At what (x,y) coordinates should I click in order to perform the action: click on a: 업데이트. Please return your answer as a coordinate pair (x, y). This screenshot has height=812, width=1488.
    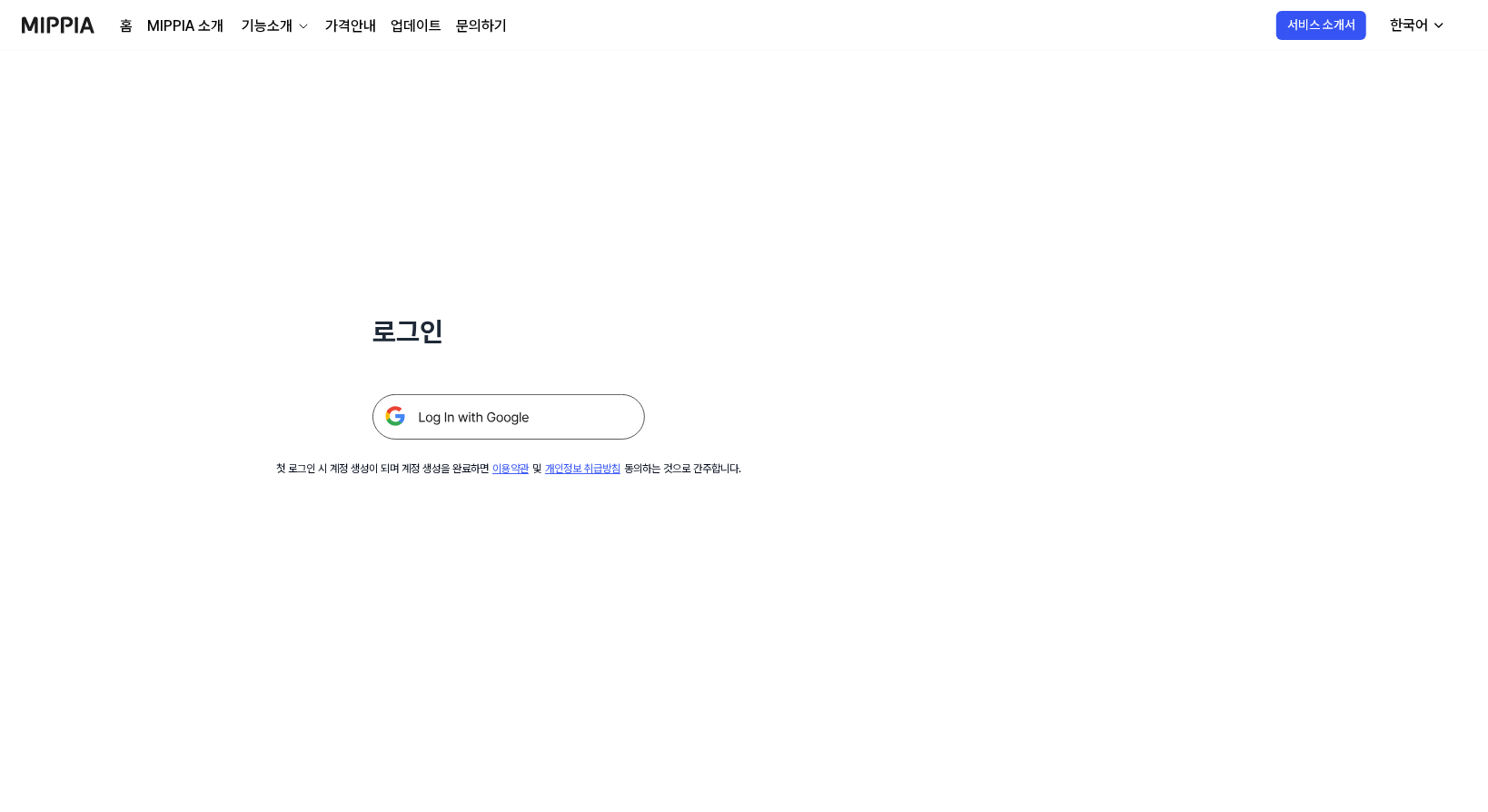
    Looking at the image, I should click on (416, 26).